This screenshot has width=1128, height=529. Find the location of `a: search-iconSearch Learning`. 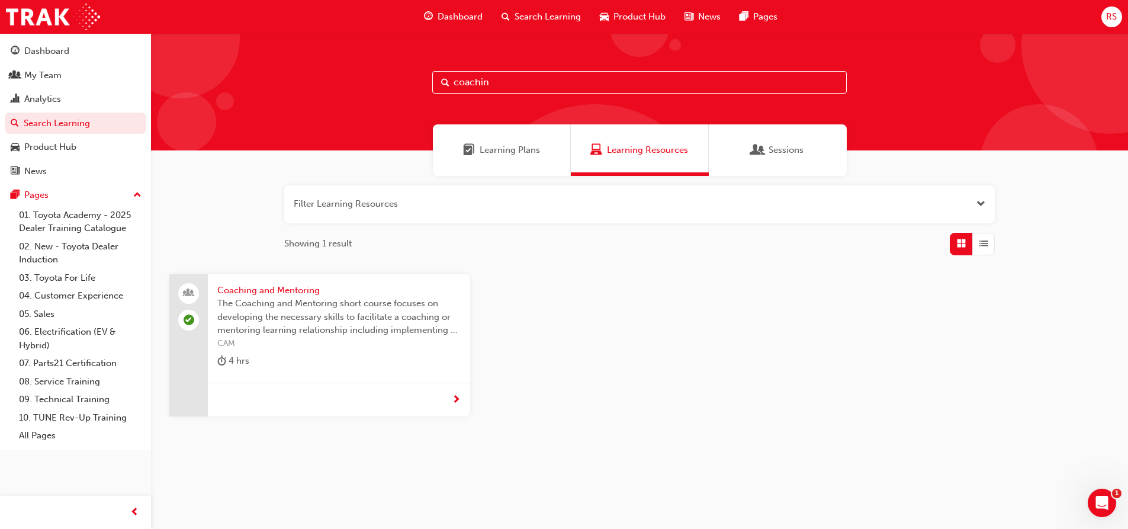

a: search-iconSearch Learning is located at coordinates (541, 17).